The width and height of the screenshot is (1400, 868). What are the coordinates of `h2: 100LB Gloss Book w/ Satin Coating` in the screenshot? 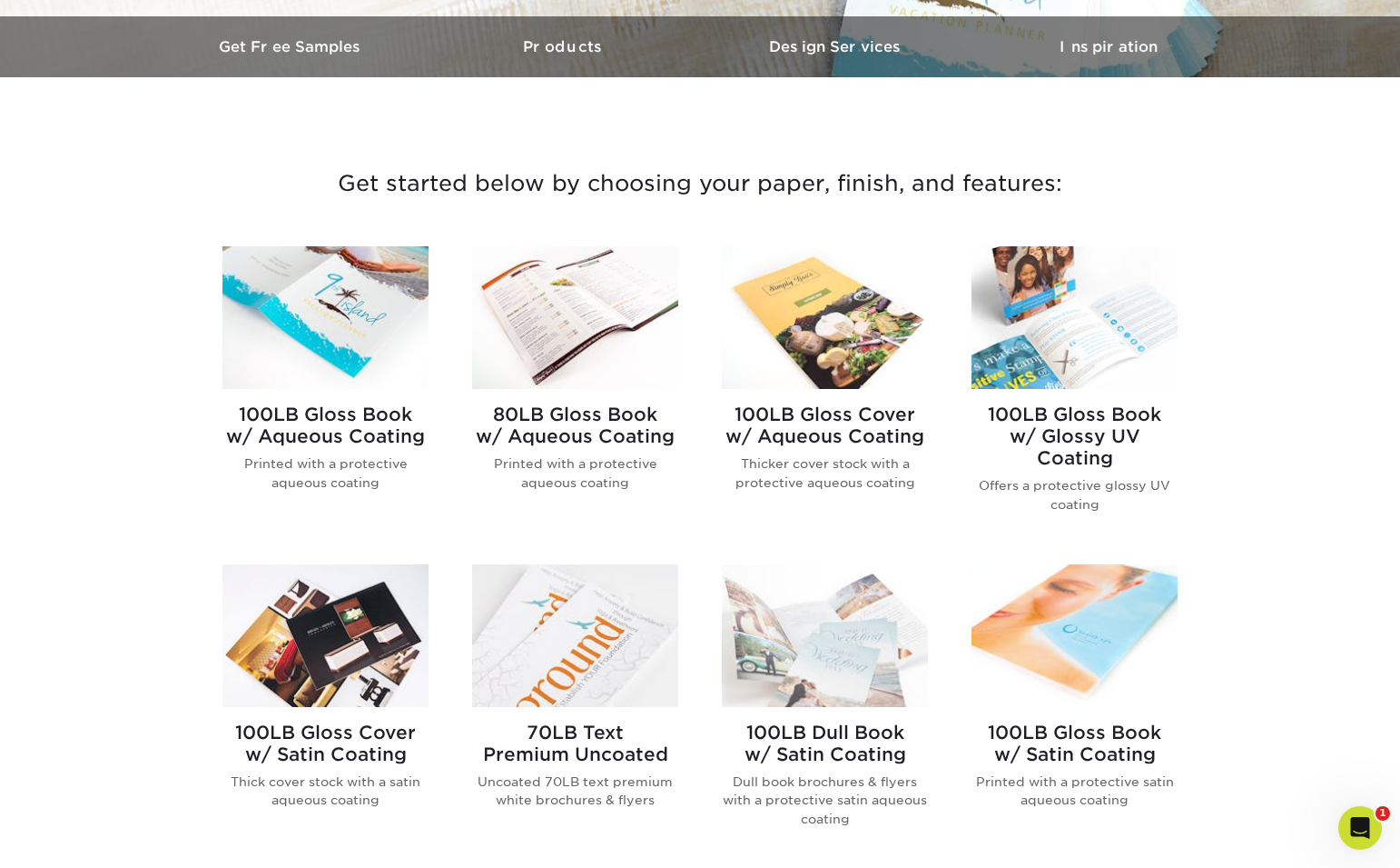 It's located at (1075, 744).